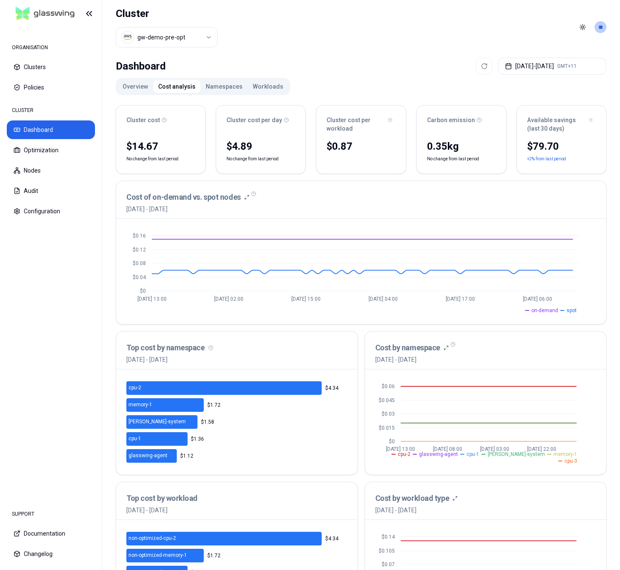 The width and height of the screenshot is (620, 570). I want to click on span: memory-1, so click(565, 454).